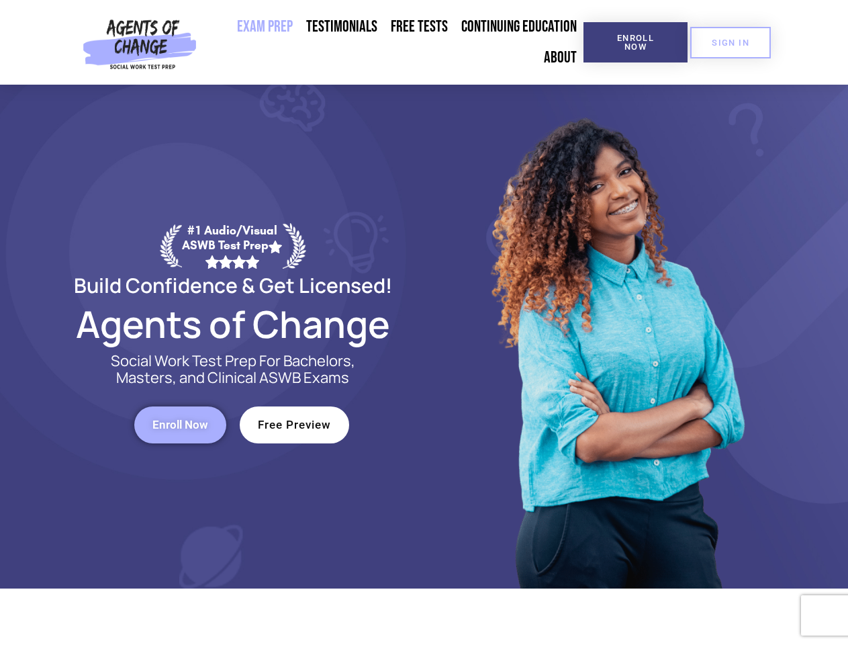 The image size is (848, 645). What do you see at coordinates (233, 285) in the screenshot?
I see `h2: Build Confidence & Get Licensed!` at bounding box center [233, 285].